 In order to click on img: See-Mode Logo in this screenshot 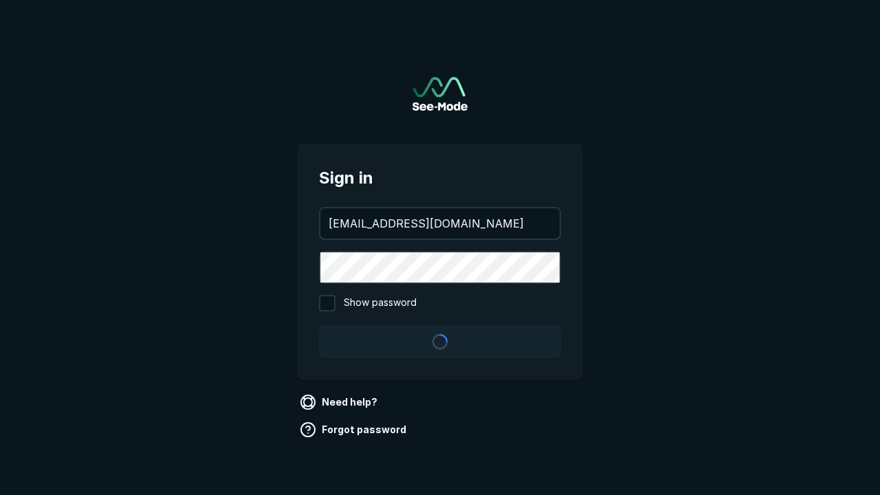, I will do `click(440, 94)`.